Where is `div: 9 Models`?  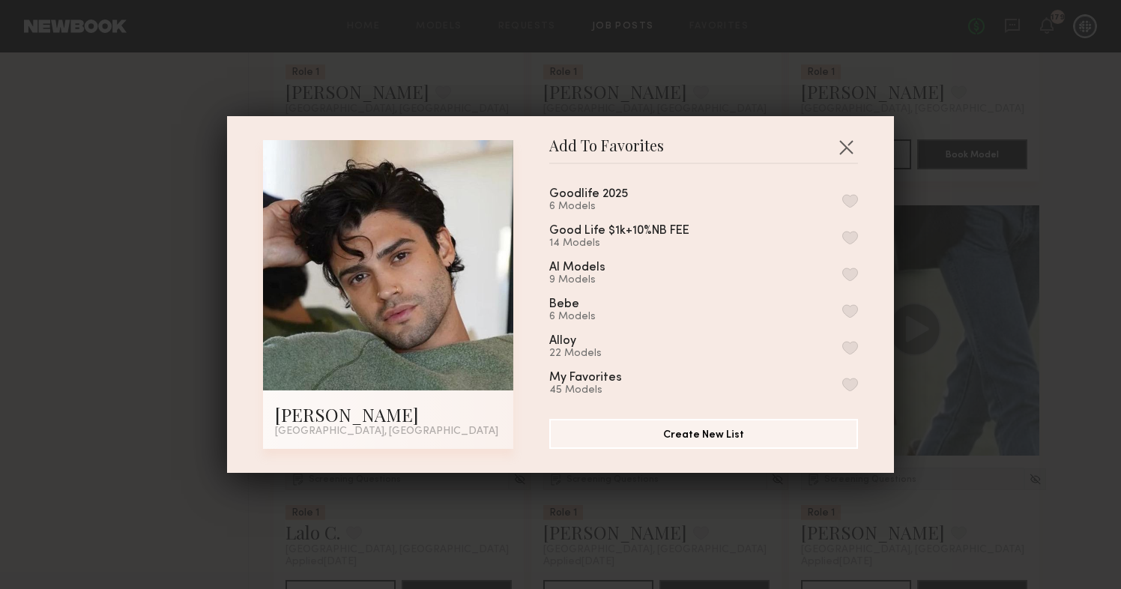 div: 9 Models is located at coordinates (595, 280).